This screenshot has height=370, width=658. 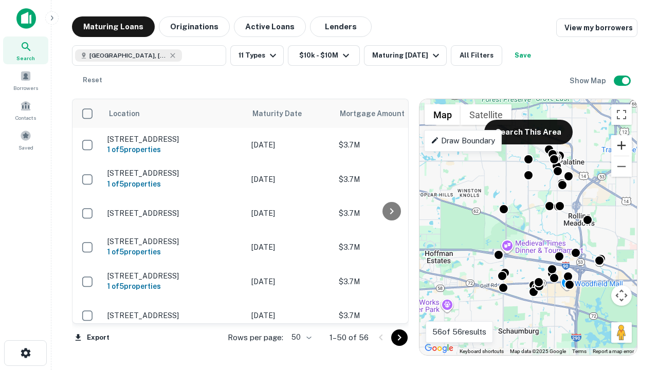 What do you see at coordinates (124, 114) in the screenshot?
I see `span: Location` at bounding box center [124, 114].